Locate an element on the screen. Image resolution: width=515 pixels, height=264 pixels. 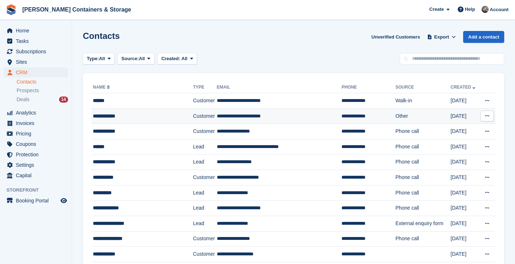
span: Invoices is located at coordinates (37, 123).